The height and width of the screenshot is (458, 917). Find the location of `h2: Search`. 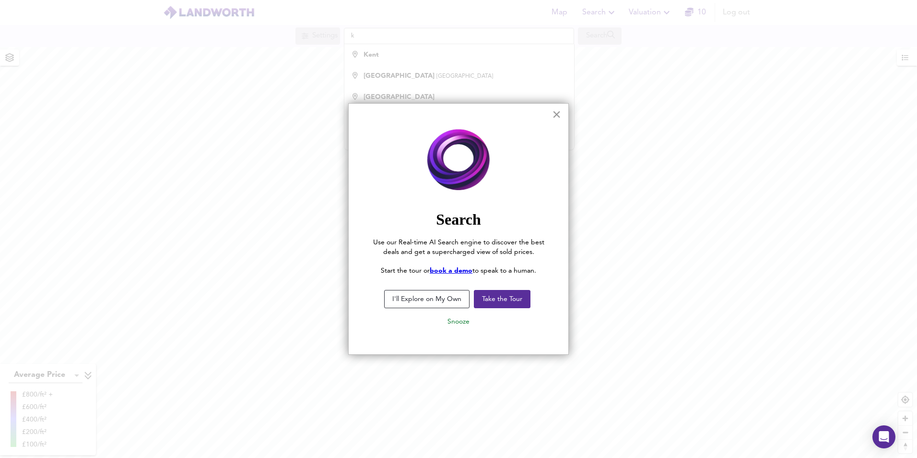

h2: Search is located at coordinates (459, 219).